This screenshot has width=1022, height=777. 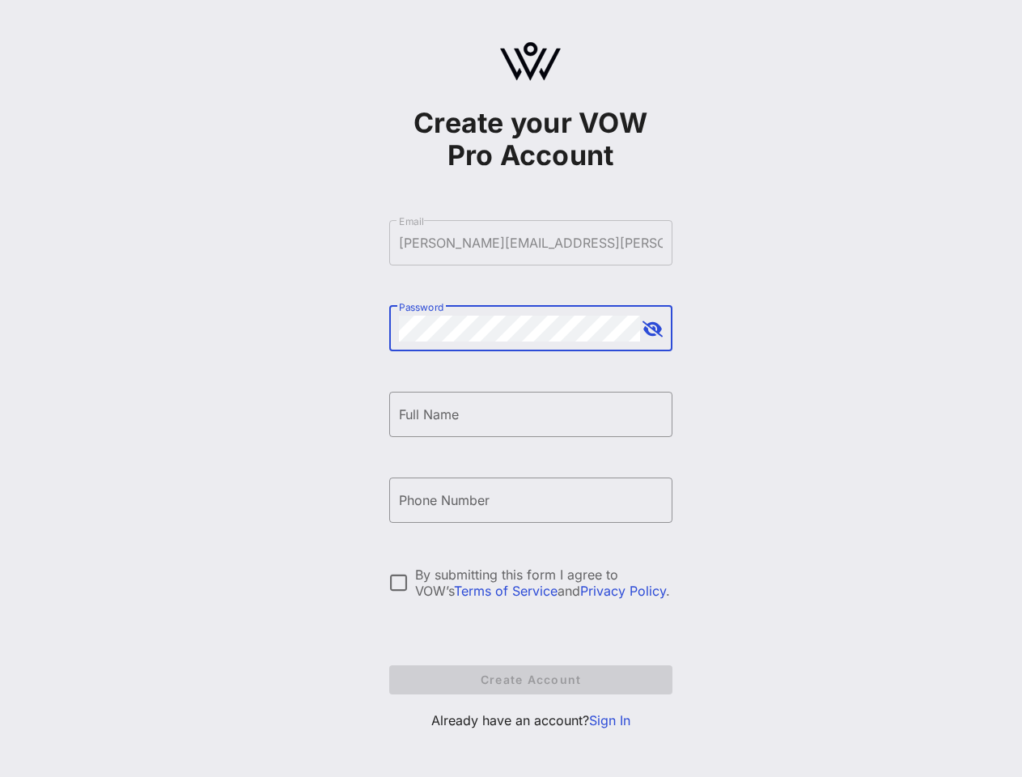 I want to click on label: Email, so click(x=411, y=221).